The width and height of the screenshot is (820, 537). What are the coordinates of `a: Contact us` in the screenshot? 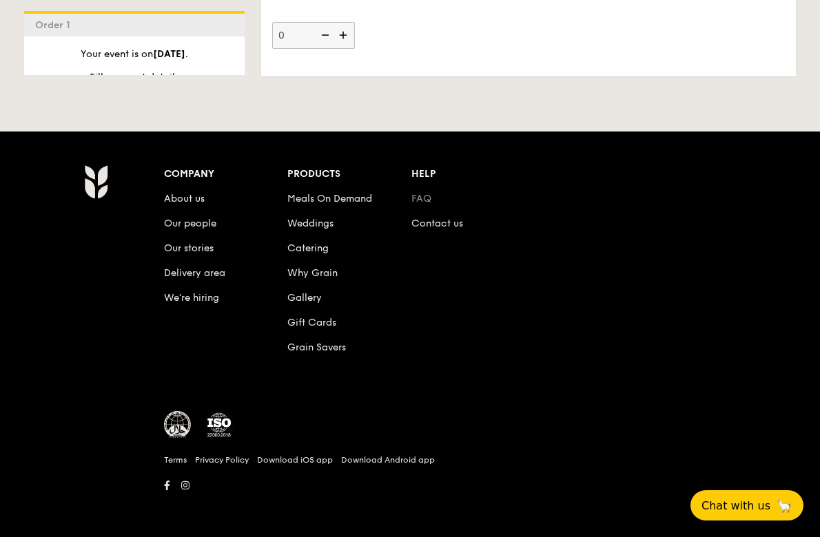 It's located at (437, 223).